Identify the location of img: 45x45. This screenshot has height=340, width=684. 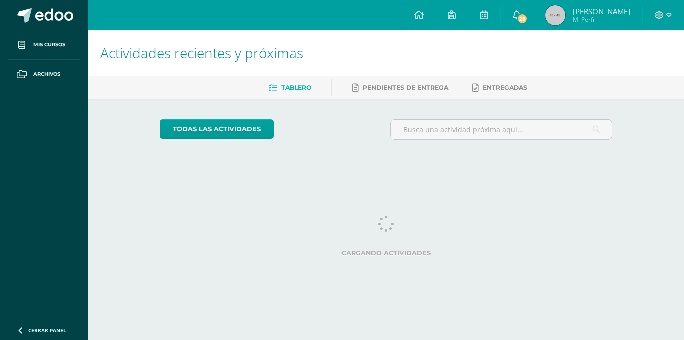
(555, 15).